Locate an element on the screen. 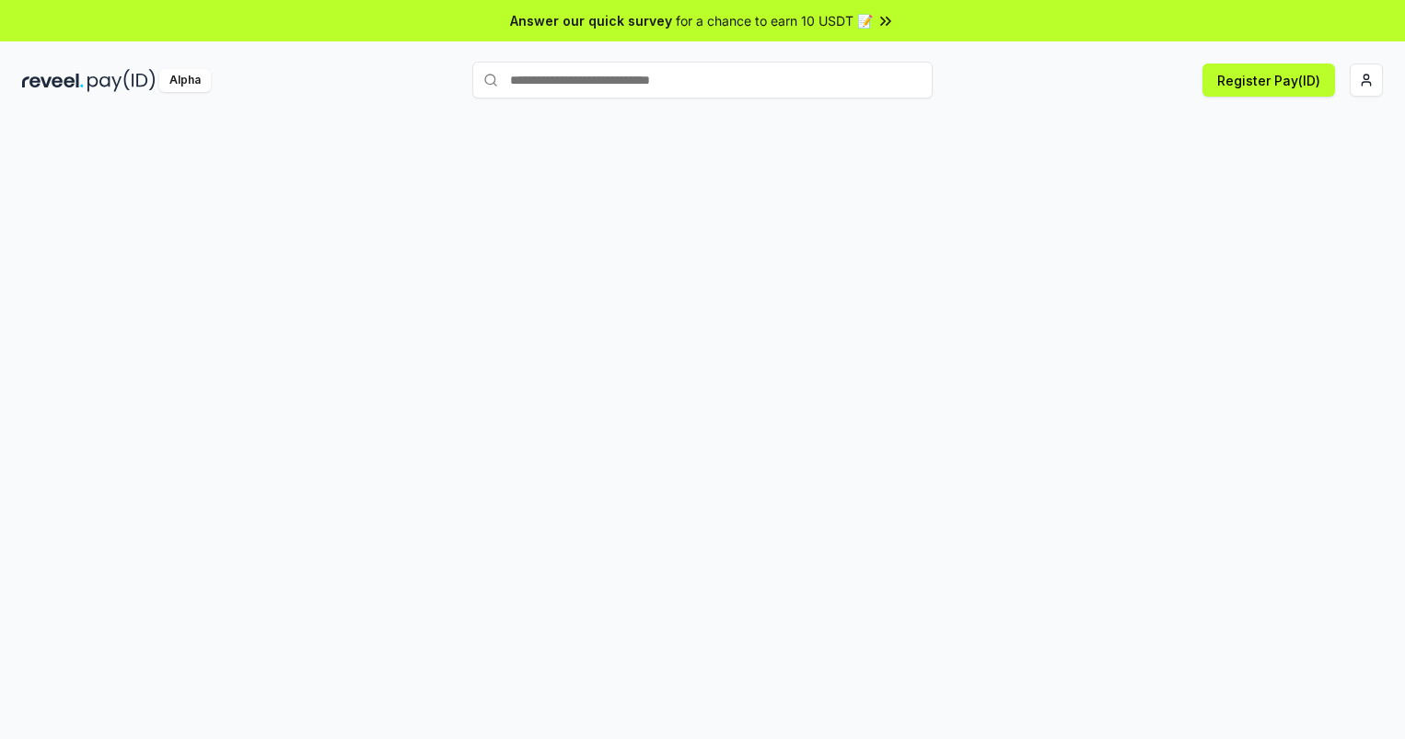 The width and height of the screenshot is (1405, 739). span: for a chance to earn 10 USDT 📝 is located at coordinates (774, 20).